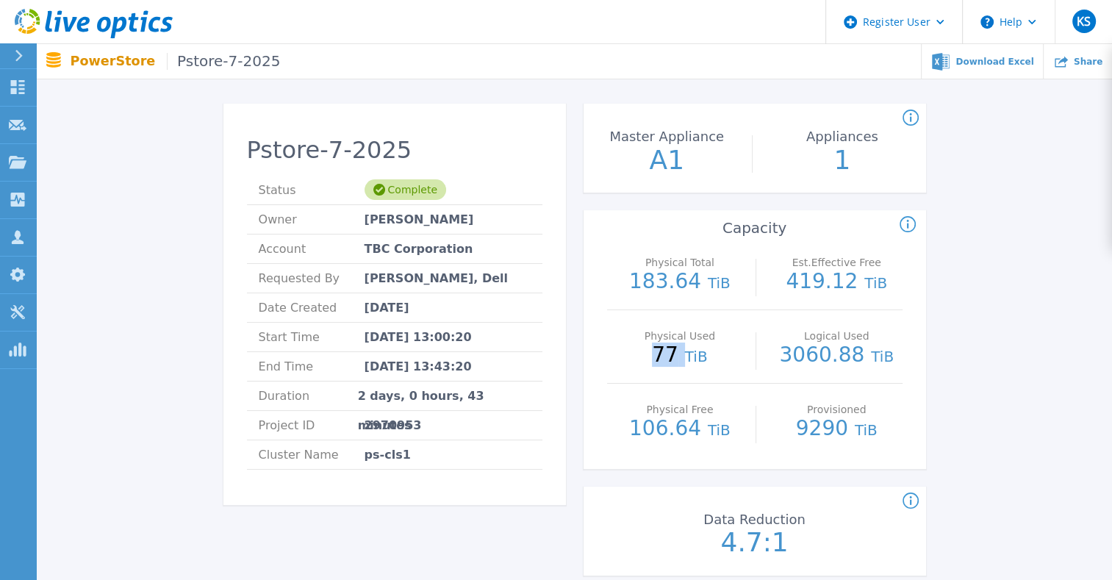 The image size is (1112, 580). Describe the element at coordinates (679, 336) in the screenshot. I see `p: Physical Used` at that location.